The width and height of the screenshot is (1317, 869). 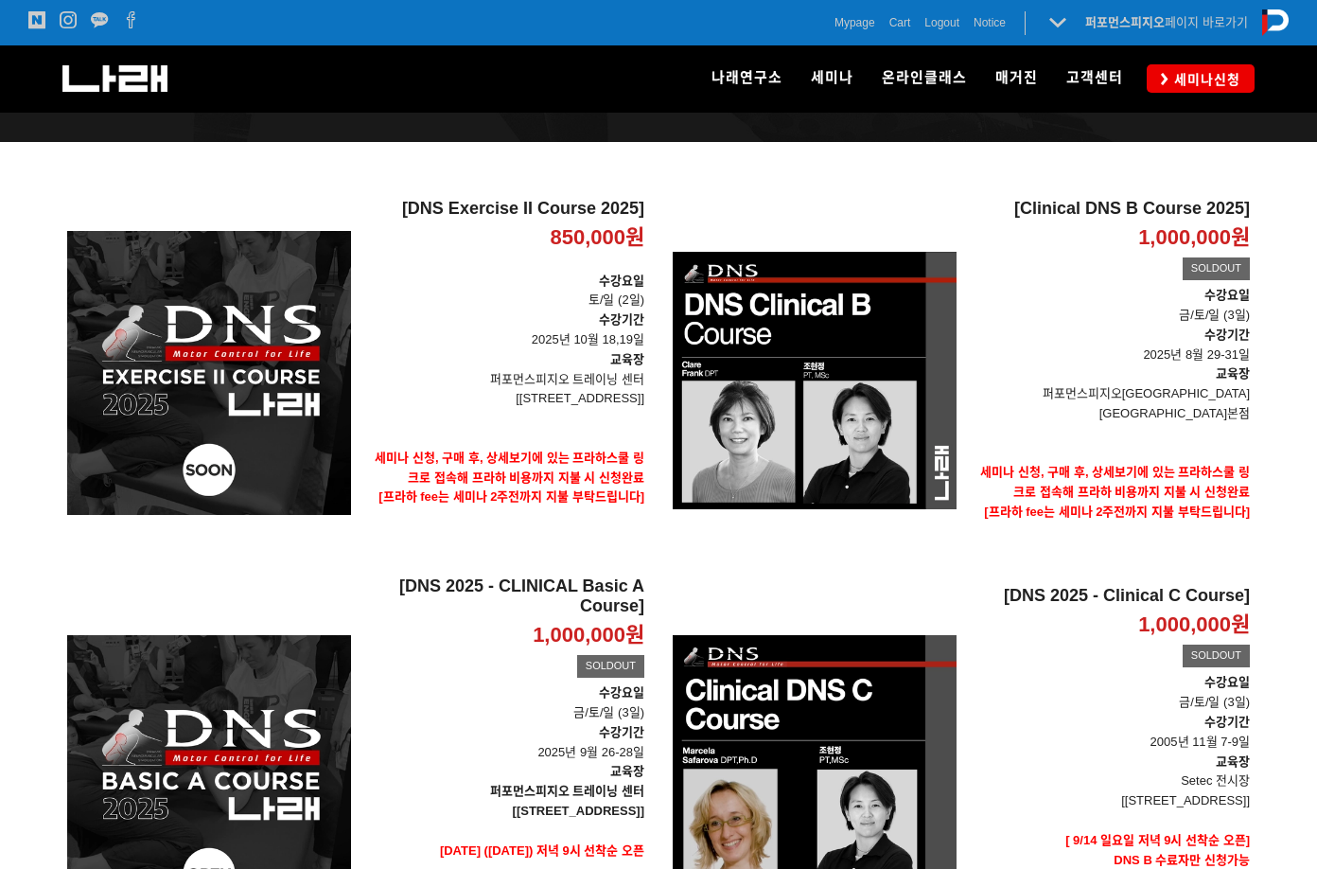 What do you see at coordinates (1110, 345) in the screenshot?
I see `p: 2025년 8월 29-31일` at bounding box center [1110, 345].